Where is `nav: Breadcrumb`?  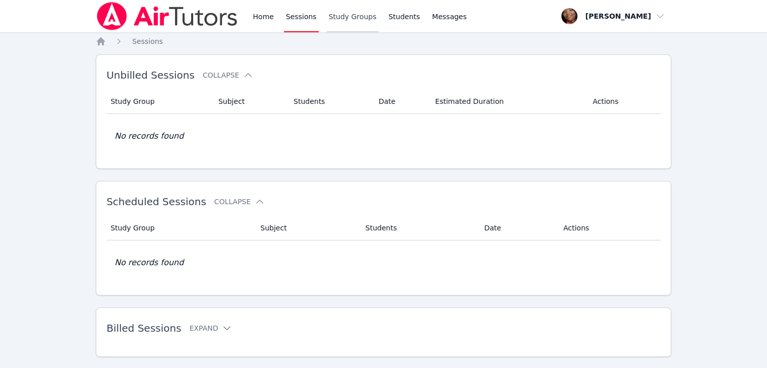
nav: Breadcrumb is located at coordinates (383, 41).